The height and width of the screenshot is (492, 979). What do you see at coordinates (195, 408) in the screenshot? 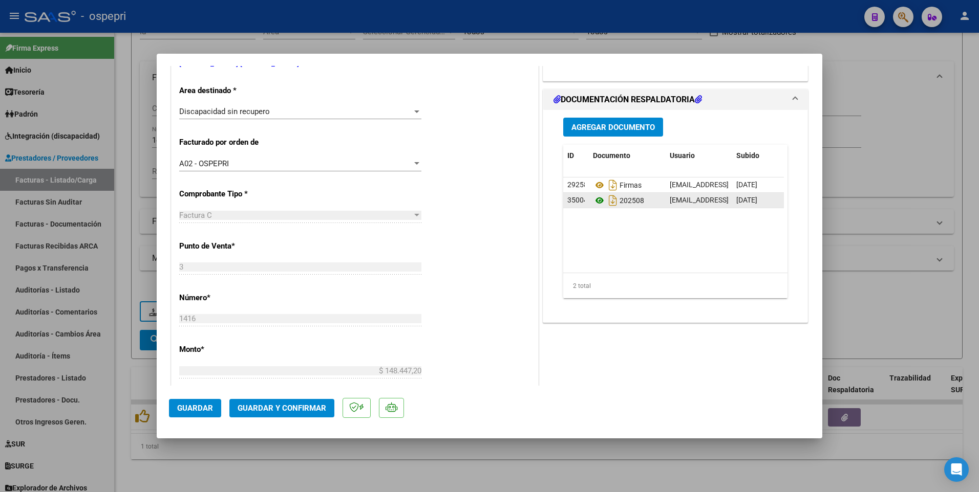
I see `span: Guardar` at bounding box center [195, 408].